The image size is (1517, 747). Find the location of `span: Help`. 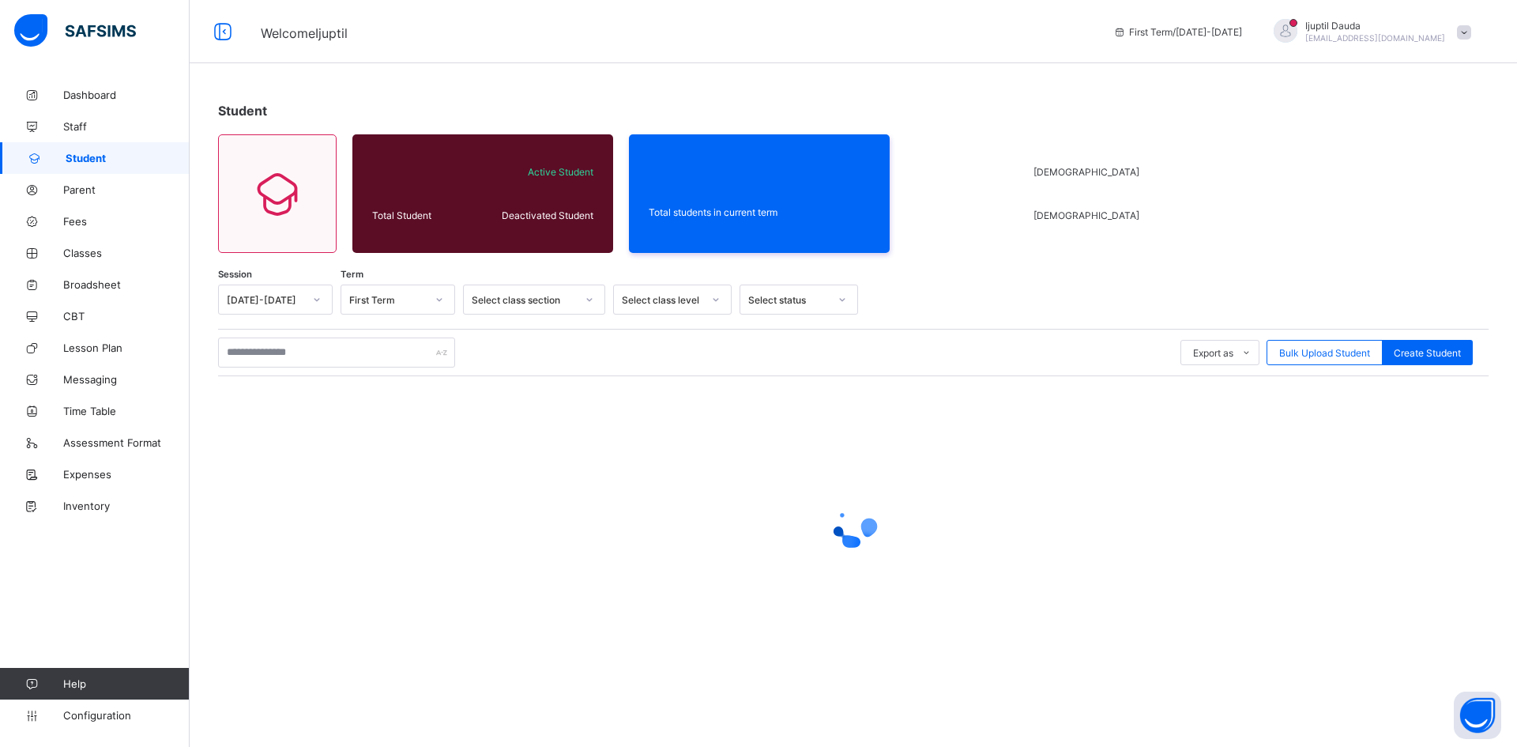

span: Help is located at coordinates (126, 684).